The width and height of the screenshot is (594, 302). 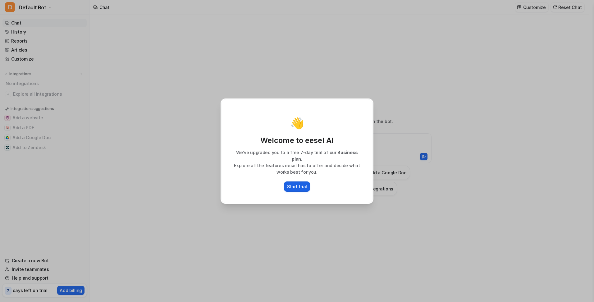 I want to click on p: We’ve upgraded you to a free 7-day trial of our, so click(x=297, y=156).